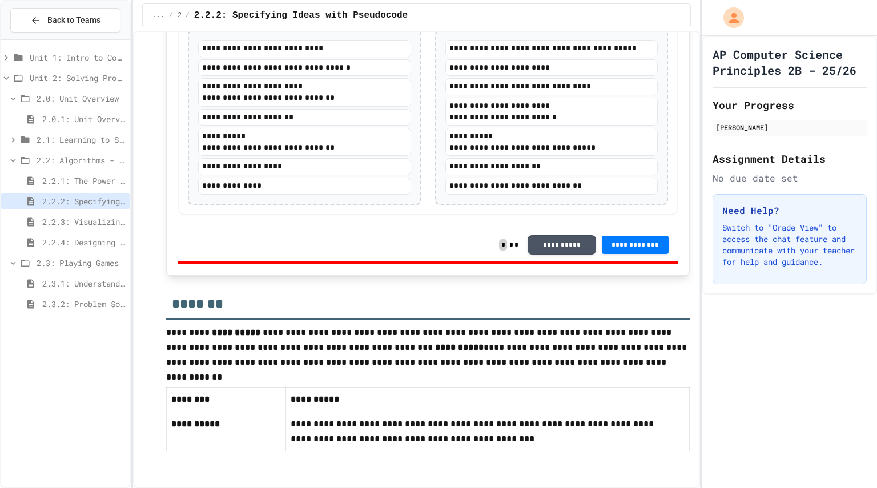 This screenshot has width=877, height=488. What do you see at coordinates (789, 62) in the screenshot?
I see `h1: AP Computer Science Principles 2B - 25/26` at bounding box center [789, 62].